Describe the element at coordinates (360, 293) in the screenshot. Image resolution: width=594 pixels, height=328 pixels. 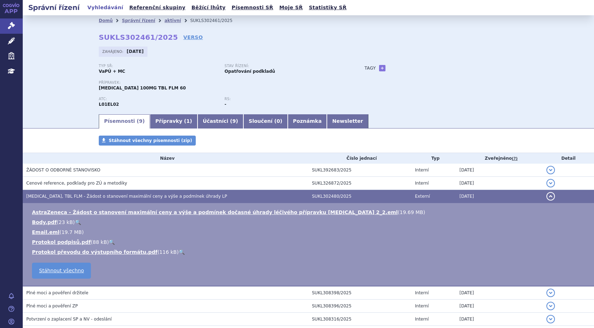
I see `td: SUKL308398/2025` at that location.